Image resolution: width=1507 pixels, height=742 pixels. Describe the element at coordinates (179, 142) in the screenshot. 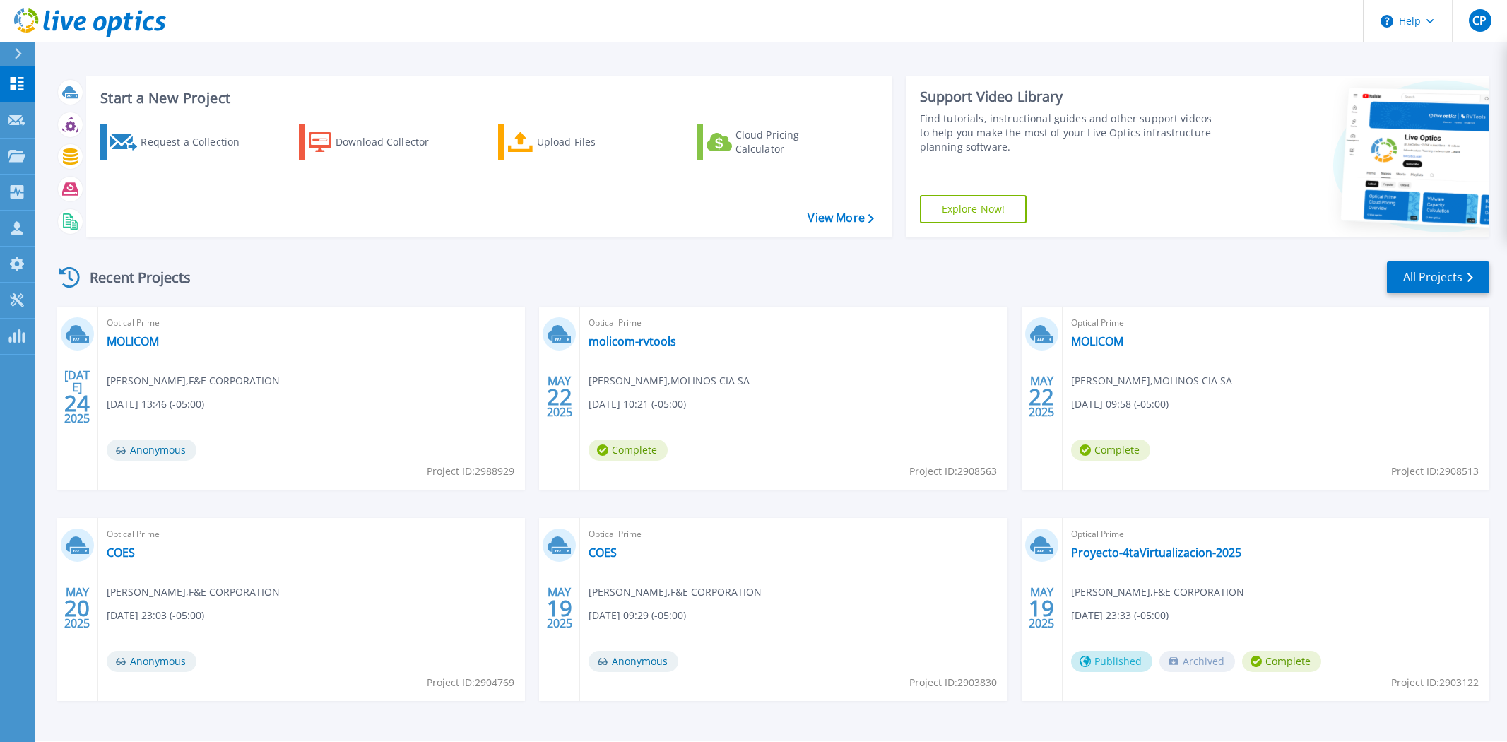

I see `a: Request a Collection` at that location.